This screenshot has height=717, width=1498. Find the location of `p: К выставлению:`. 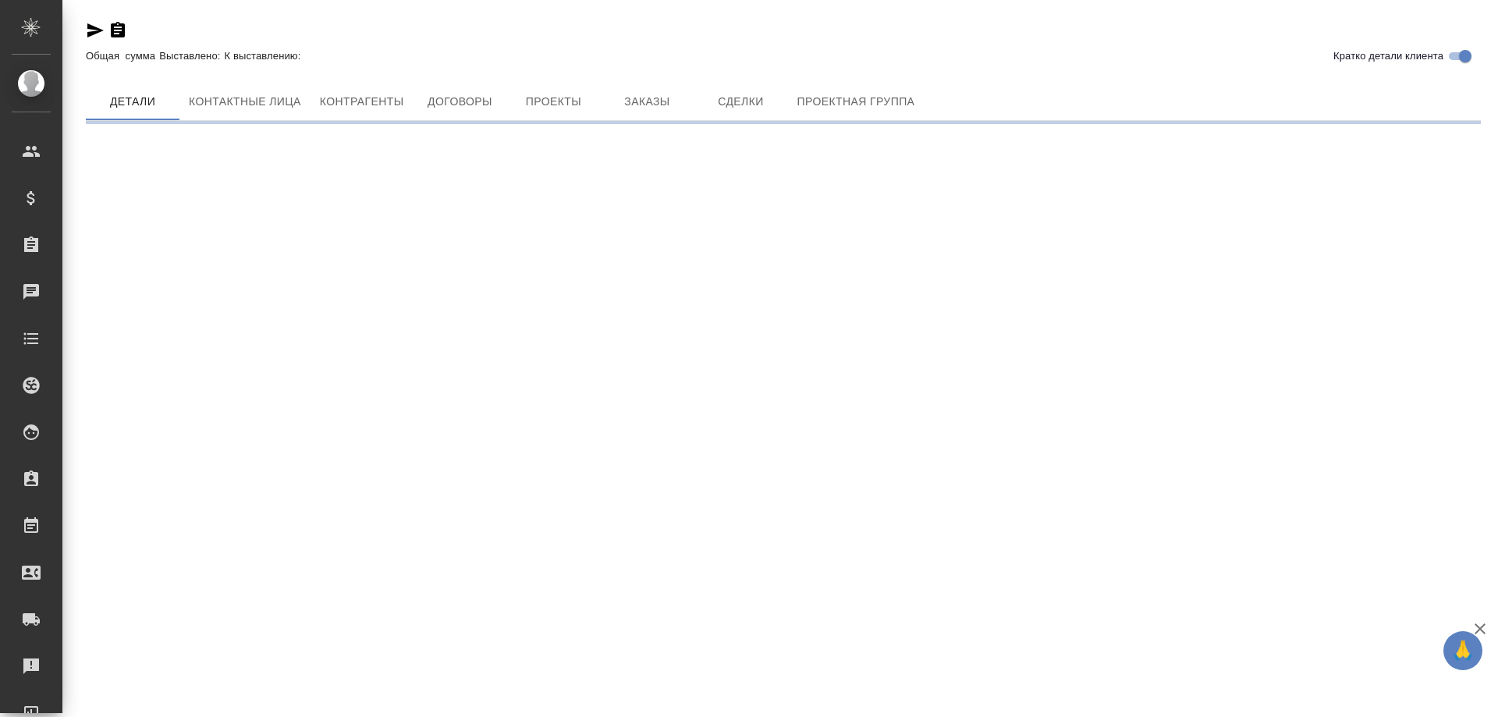

p: К выставлению: is located at coordinates (264, 55).